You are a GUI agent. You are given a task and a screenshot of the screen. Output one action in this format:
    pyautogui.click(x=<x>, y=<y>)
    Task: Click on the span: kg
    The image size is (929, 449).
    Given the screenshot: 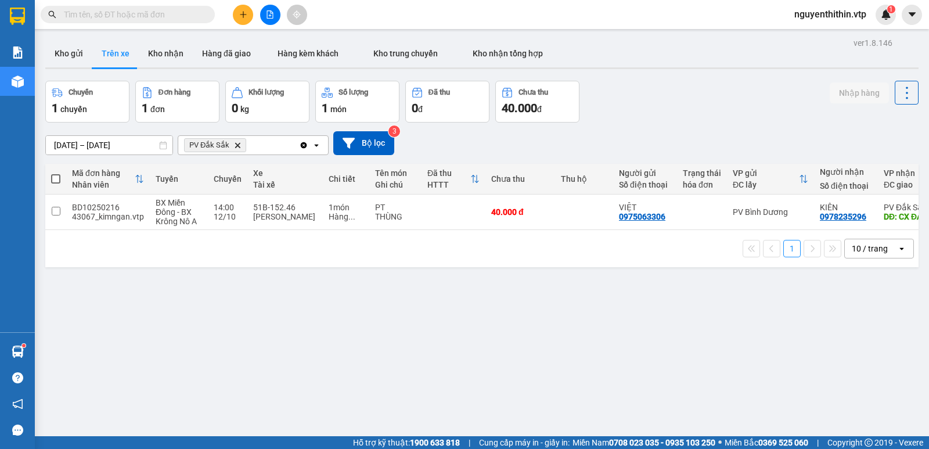 What is the action you would take?
    pyautogui.click(x=244, y=109)
    